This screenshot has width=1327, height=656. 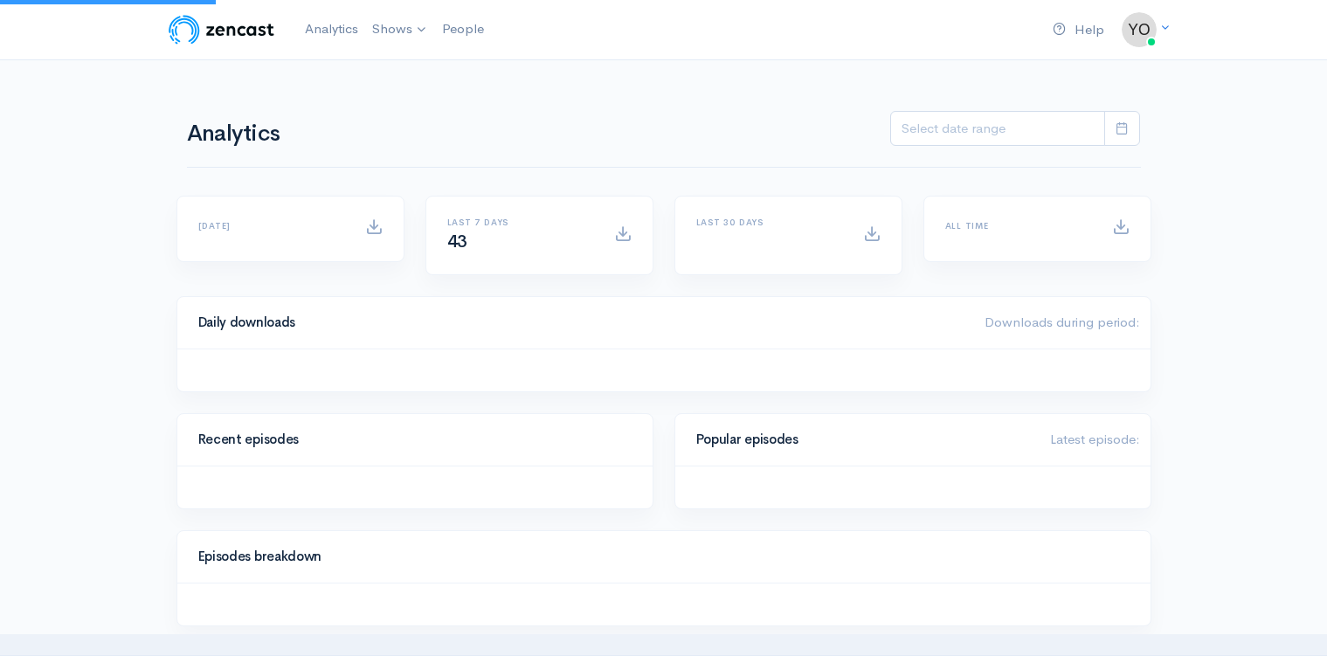 I want to click on span: Downloads during period:, so click(x=1062, y=321).